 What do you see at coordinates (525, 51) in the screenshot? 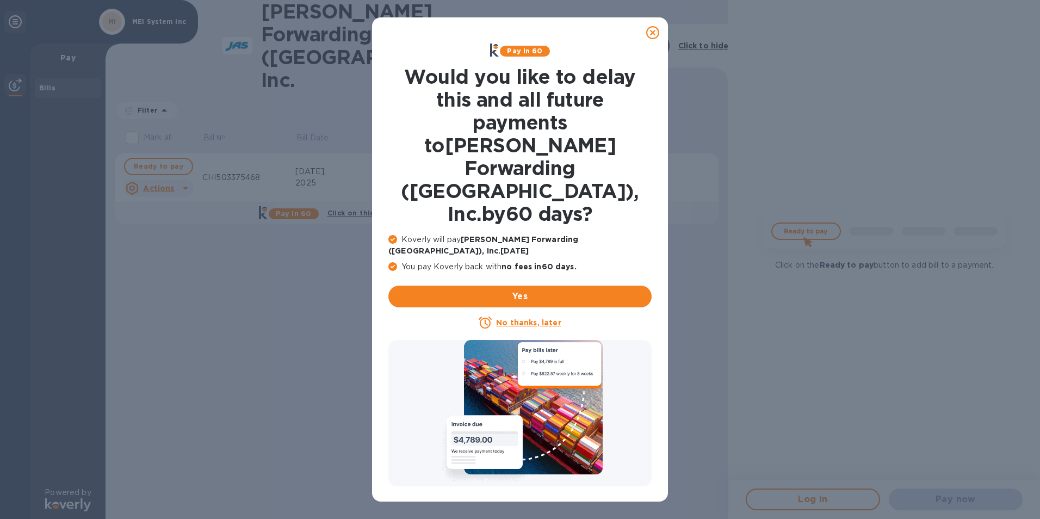
I see `b: Pay in 60` at bounding box center [525, 51].